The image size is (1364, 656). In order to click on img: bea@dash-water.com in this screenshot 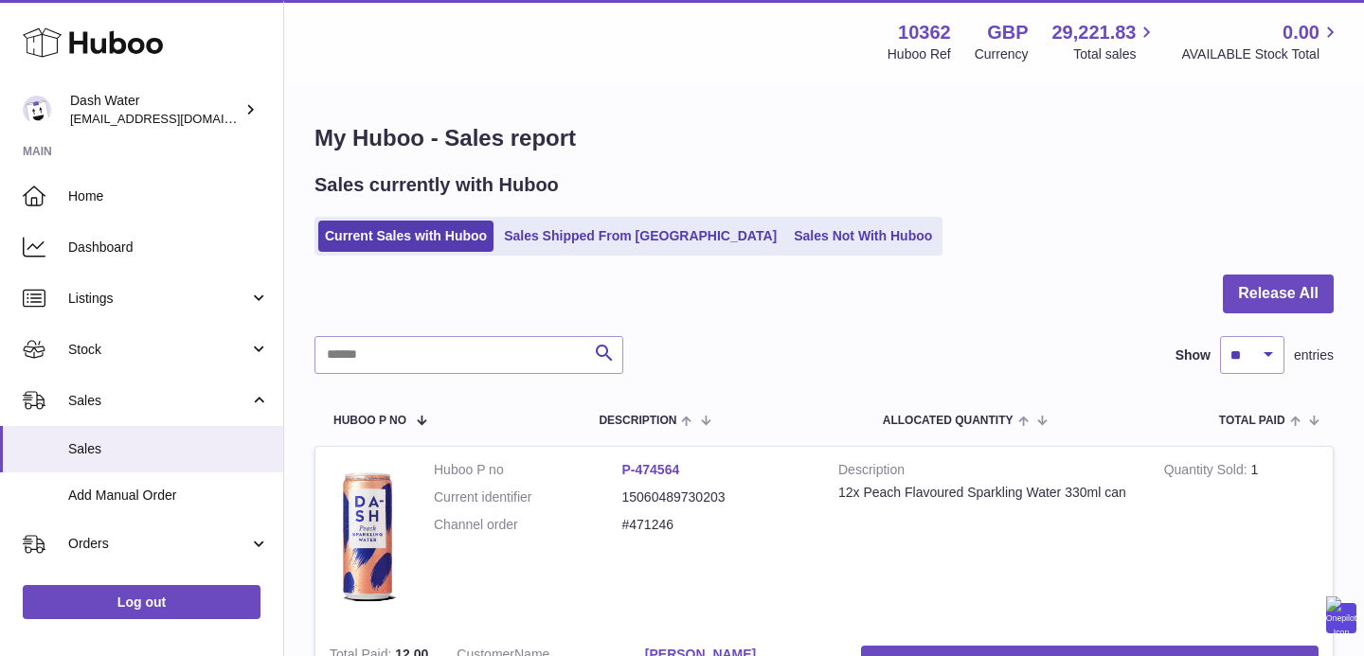, I will do `click(37, 110)`.